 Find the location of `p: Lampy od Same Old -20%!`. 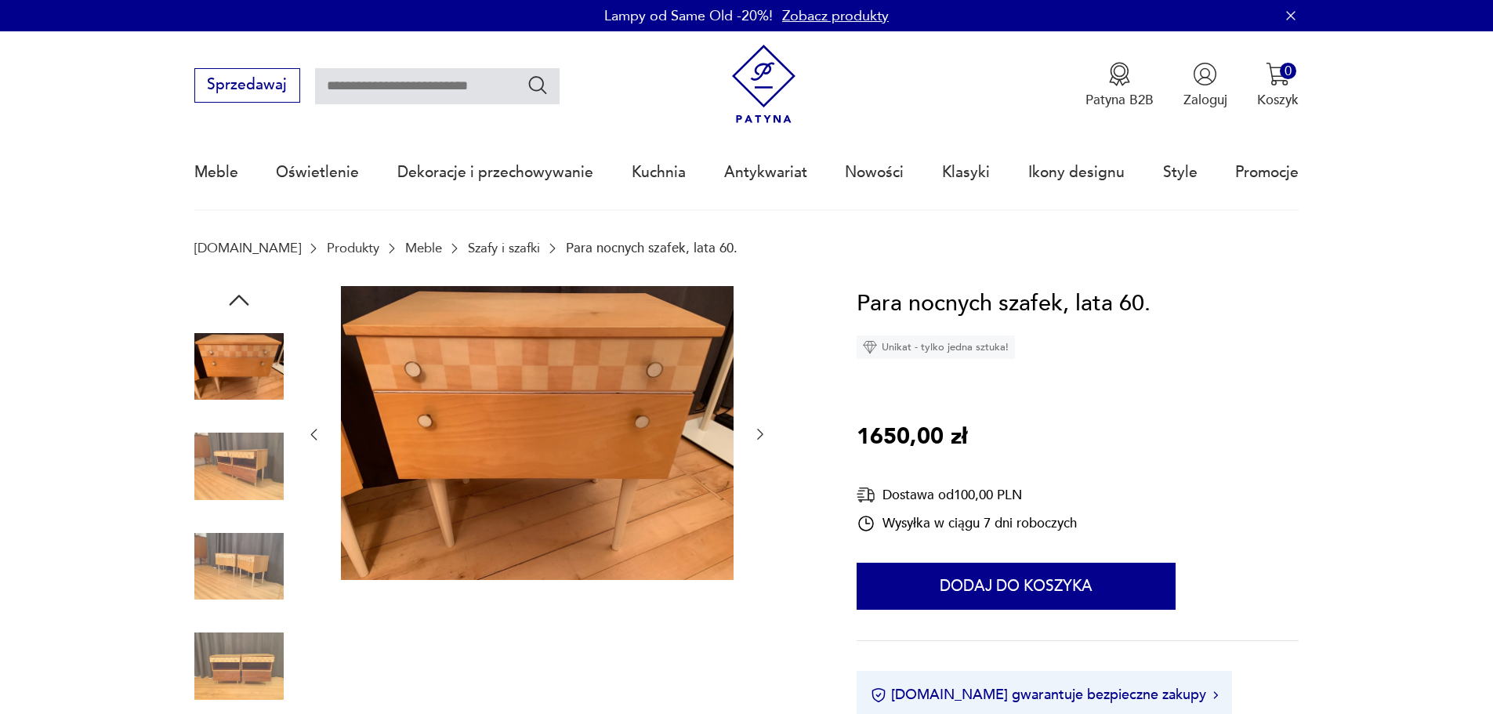

p: Lampy od Same Old -20%! is located at coordinates (688, 16).